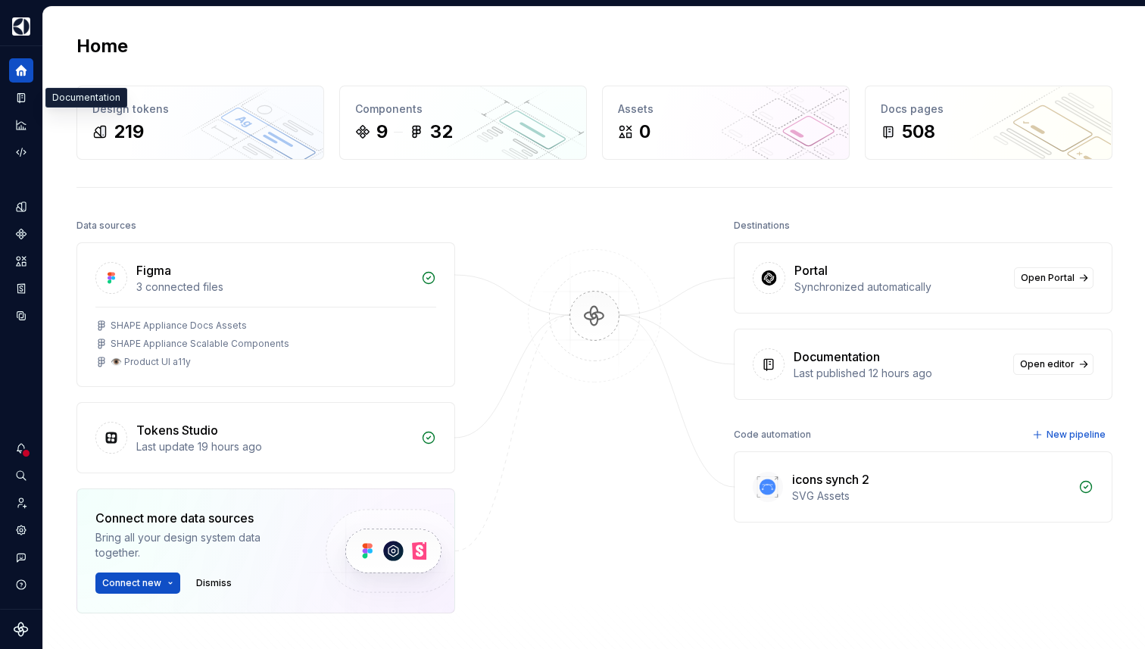 This screenshot has height=649, width=1145. What do you see at coordinates (179, 326) in the screenshot?
I see `div: SHAPE Appliance Docs Assets` at bounding box center [179, 326].